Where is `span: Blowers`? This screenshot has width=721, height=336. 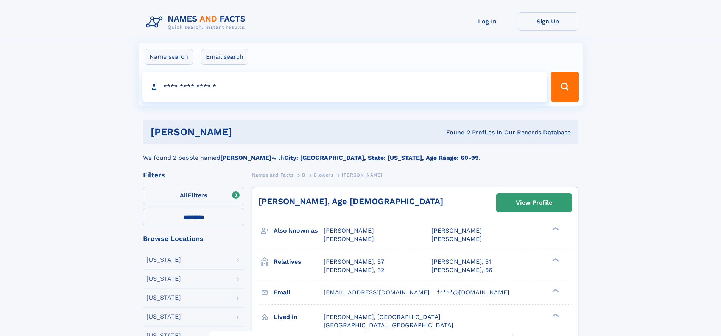 span: Blowers is located at coordinates (323, 175).